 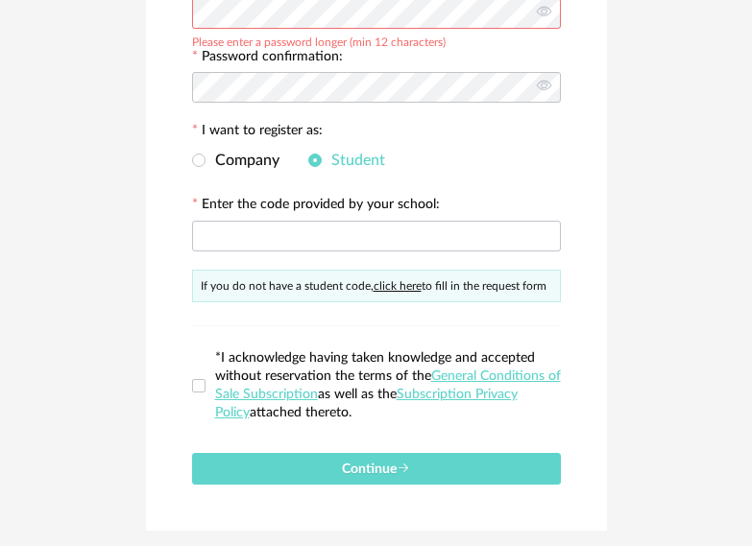 What do you see at coordinates (397, 286) in the screenshot?
I see `a: click here` at bounding box center [397, 286].